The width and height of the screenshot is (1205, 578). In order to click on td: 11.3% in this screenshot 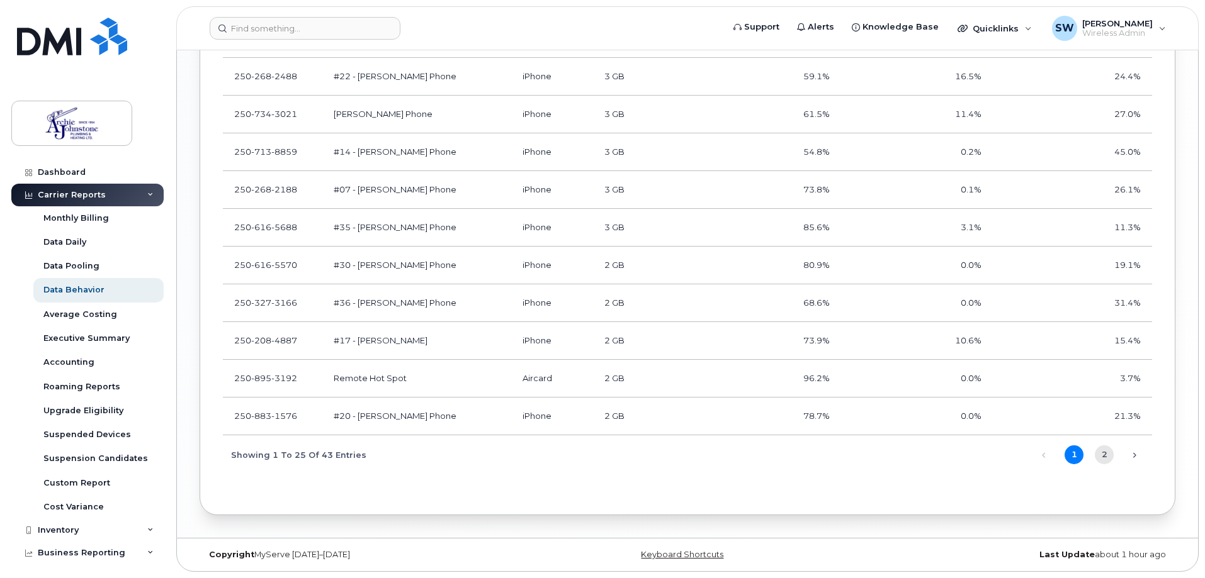, I will do `click(1072, 228)`.